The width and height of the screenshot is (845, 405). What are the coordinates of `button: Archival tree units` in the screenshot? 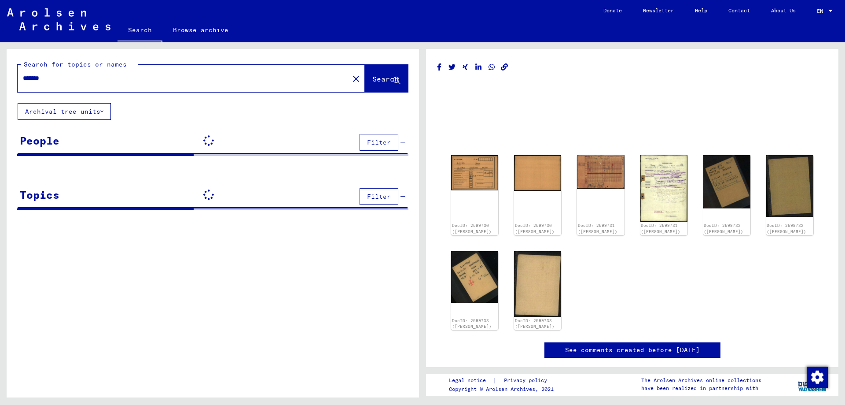 It's located at (64, 111).